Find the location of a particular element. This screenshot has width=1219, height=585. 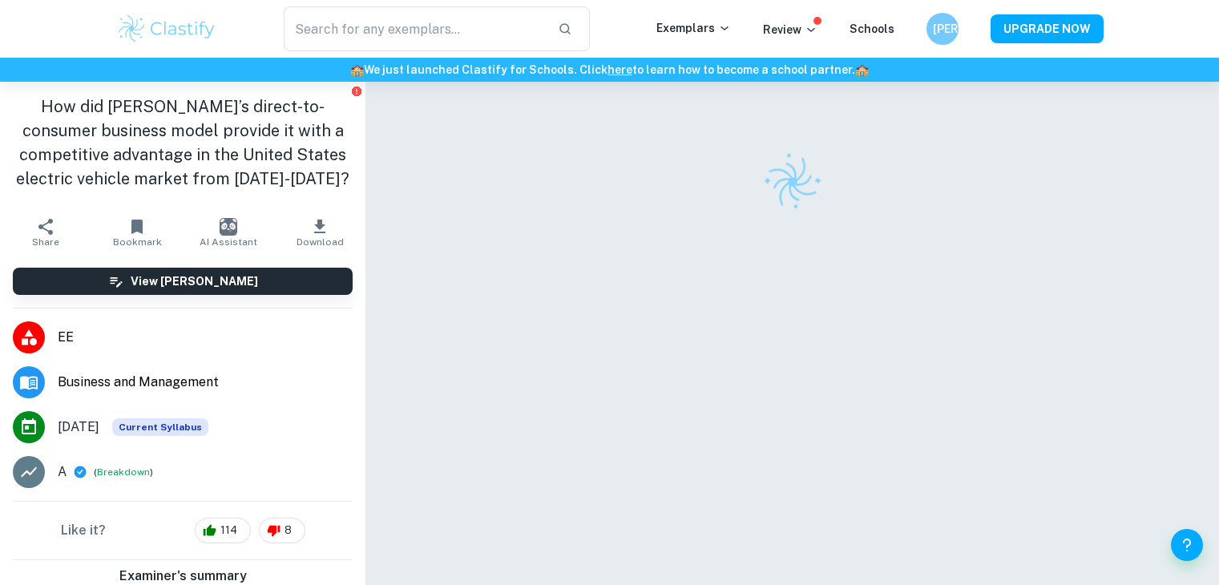

input: Search for any exemplars... is located at coordinates (414, 29).